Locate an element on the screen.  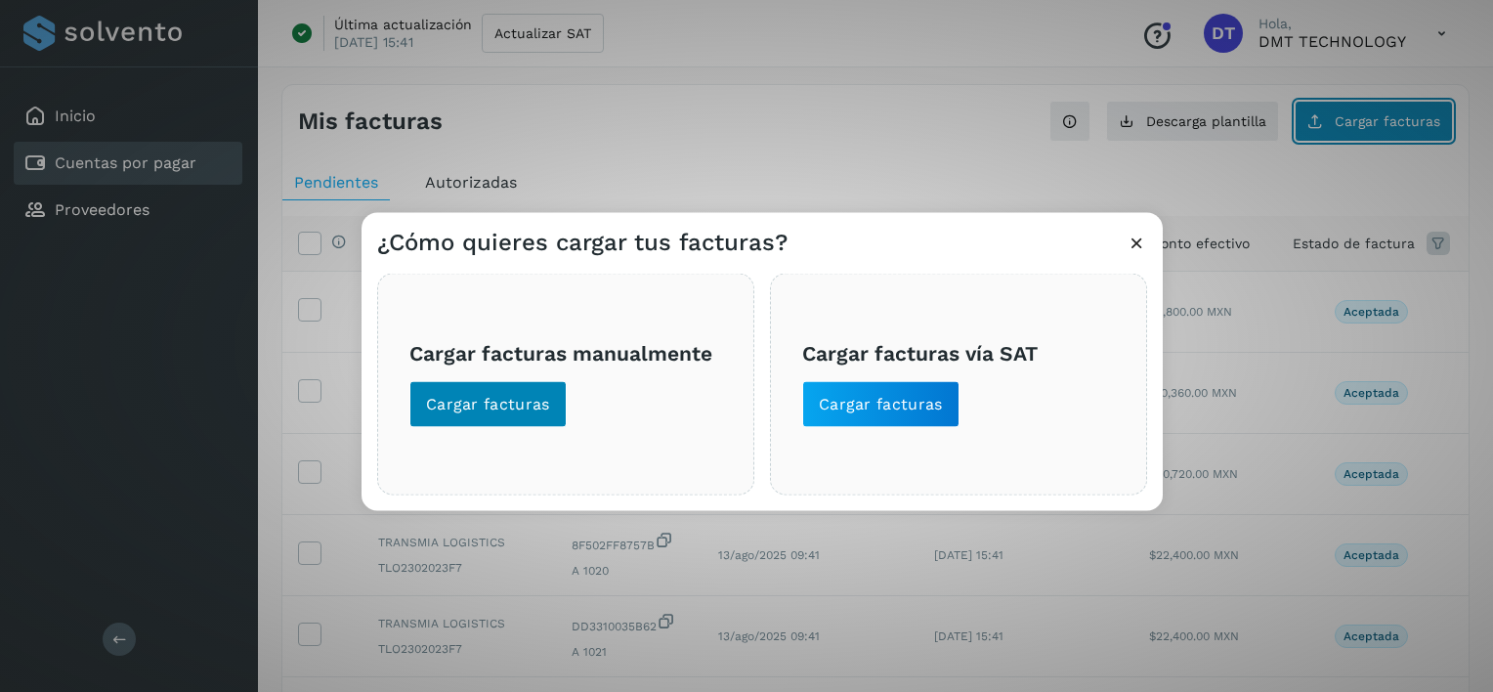
h3: Cargar facturas manualmente is located at coordinates (566, 352).